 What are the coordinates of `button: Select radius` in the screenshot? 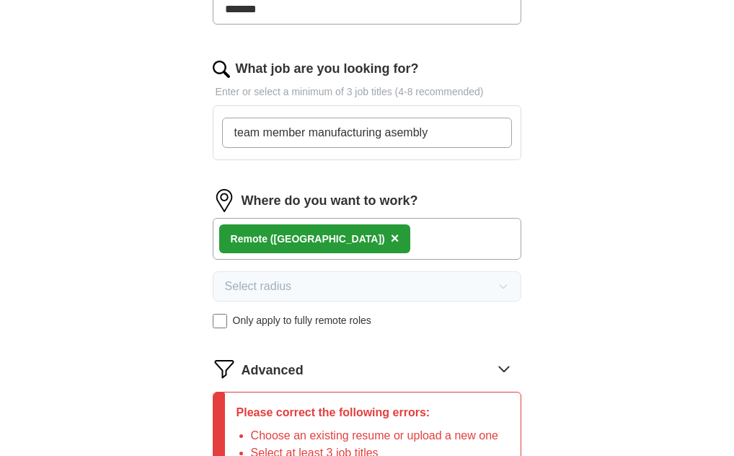 It's located at (367, 286).